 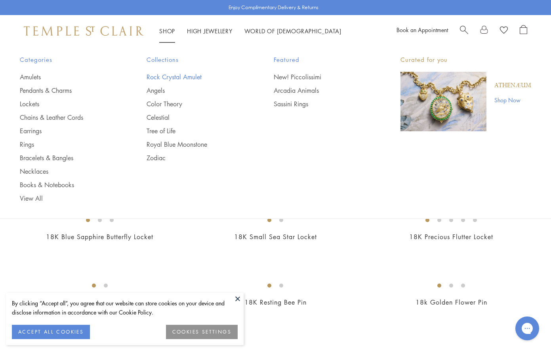 What do you see at coordinates (251, 31) in the screenshot?
I see `nav: Main navigation` at bounding box center [251, 31].